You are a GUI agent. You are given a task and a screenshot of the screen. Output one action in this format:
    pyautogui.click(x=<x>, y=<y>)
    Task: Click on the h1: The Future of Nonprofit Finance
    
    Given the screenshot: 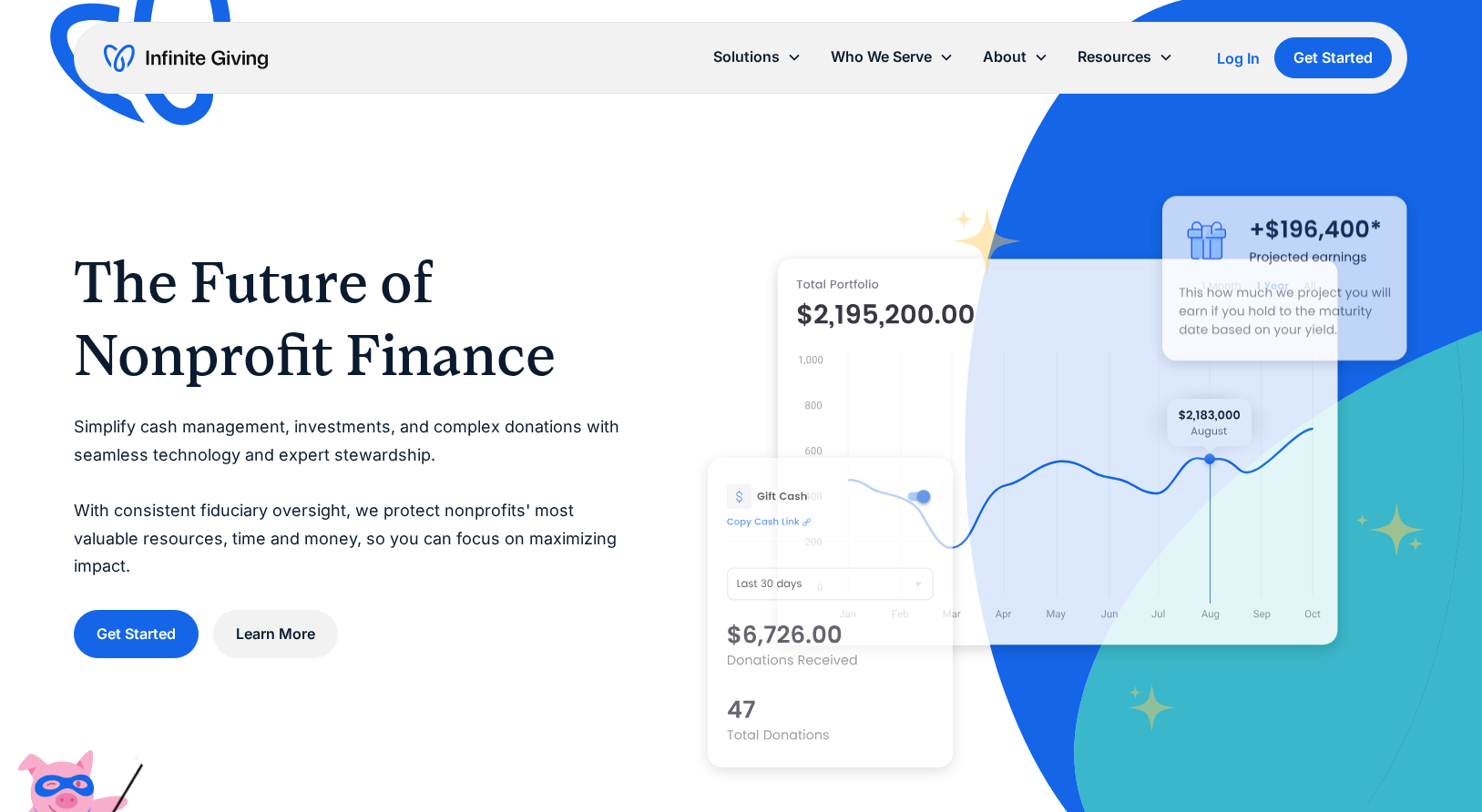 What is the action you would take?
    pyautogui.click(x=354, y=319)
    